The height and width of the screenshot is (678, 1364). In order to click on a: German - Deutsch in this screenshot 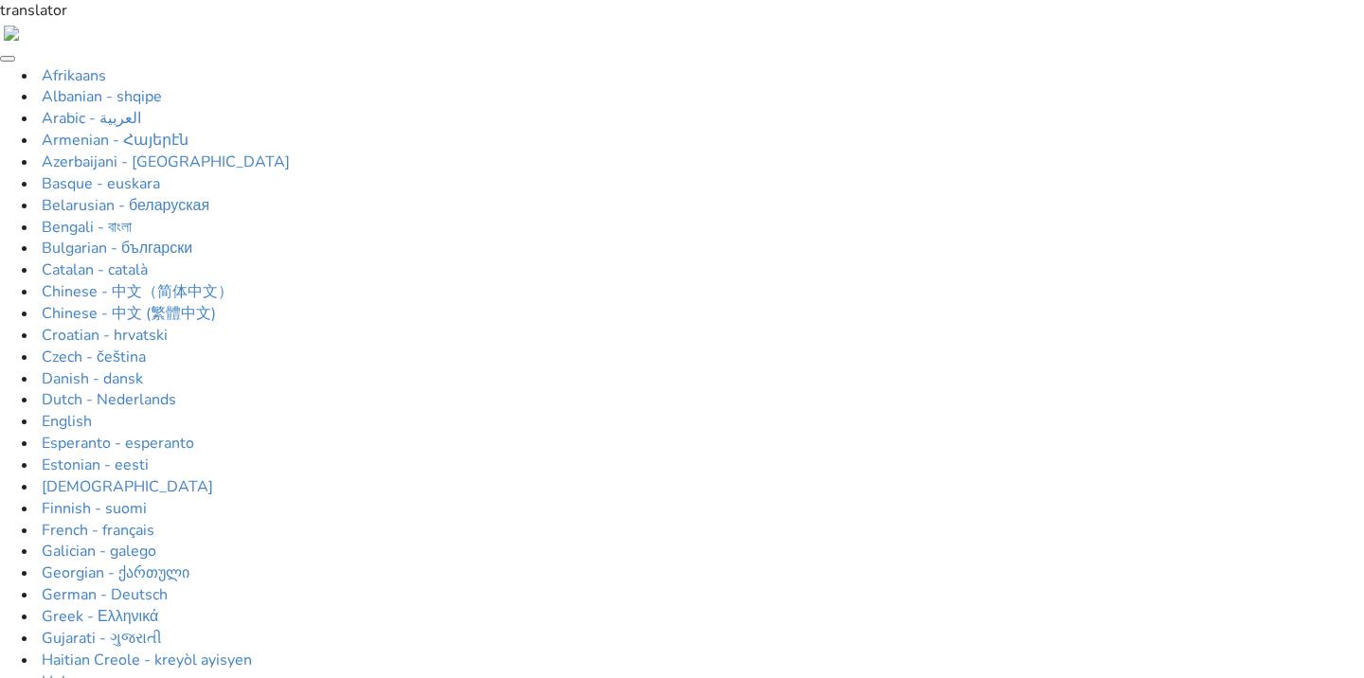, I will do `click(104, 595)`.